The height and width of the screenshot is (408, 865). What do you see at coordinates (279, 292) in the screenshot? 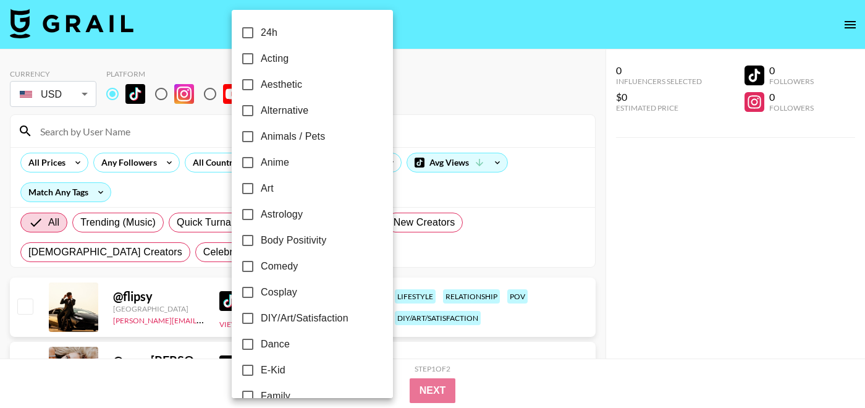
I see `span: Cosplay` at bounding box center [279, 292].